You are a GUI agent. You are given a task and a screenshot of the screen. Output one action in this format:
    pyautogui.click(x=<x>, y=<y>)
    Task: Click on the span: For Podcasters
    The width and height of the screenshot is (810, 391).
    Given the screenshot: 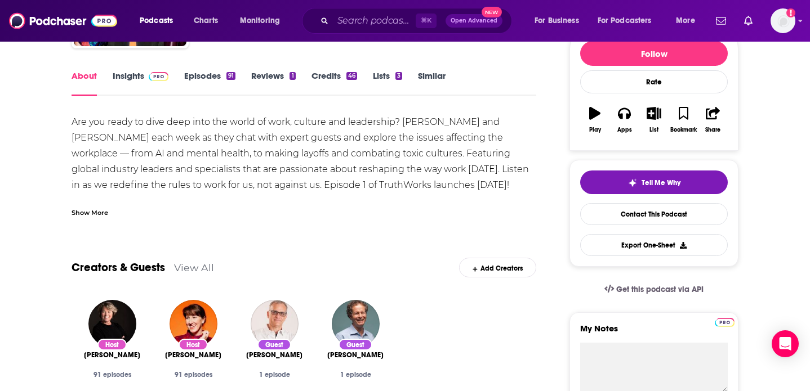 What is the action you would take?
    pyautogui.click(x=624, y=21)
    